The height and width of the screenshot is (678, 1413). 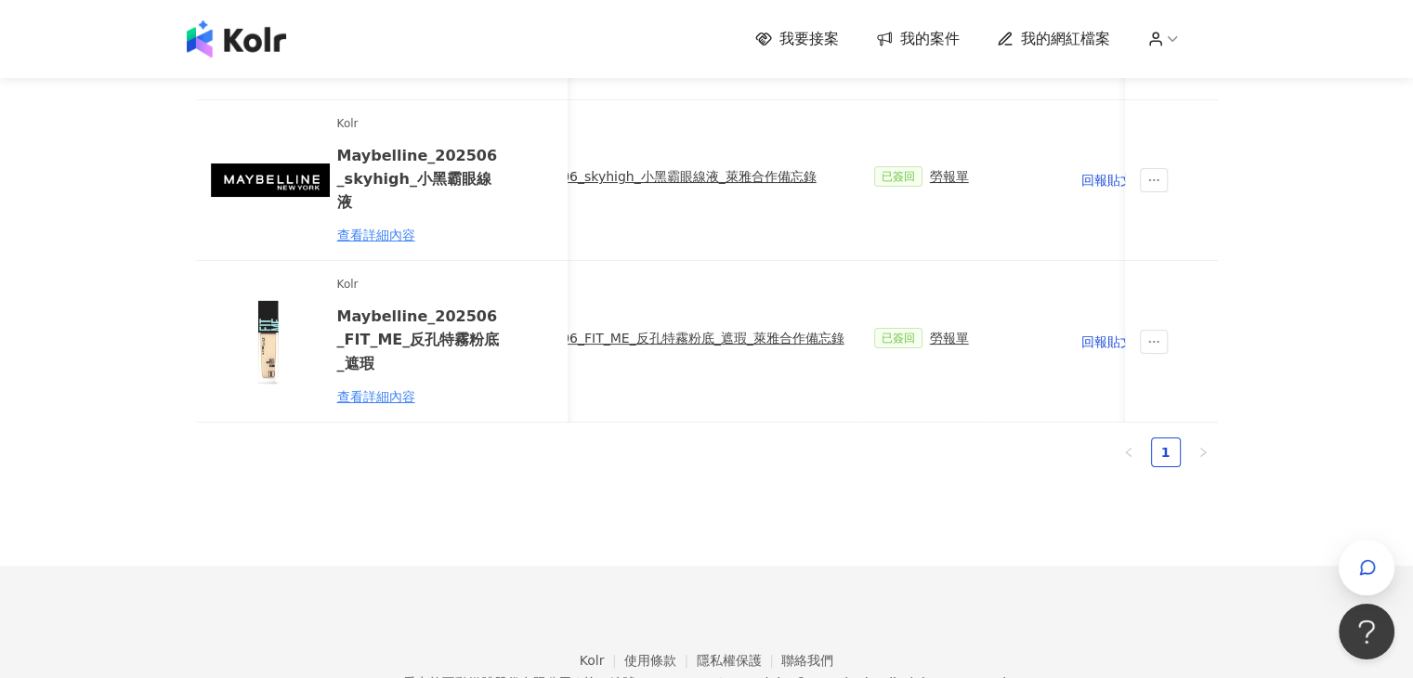 I want to click on a: 我的案件, so click(x=918, y=39).